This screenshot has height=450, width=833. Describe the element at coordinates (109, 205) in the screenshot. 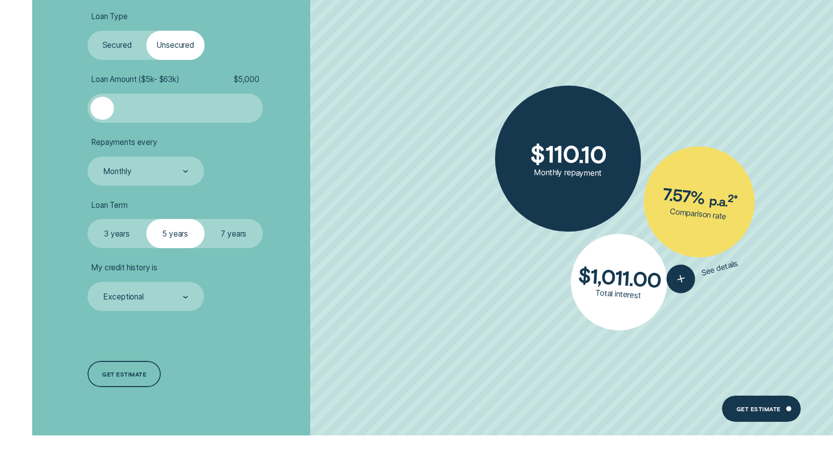

I see `span: Loan Term` at that location.